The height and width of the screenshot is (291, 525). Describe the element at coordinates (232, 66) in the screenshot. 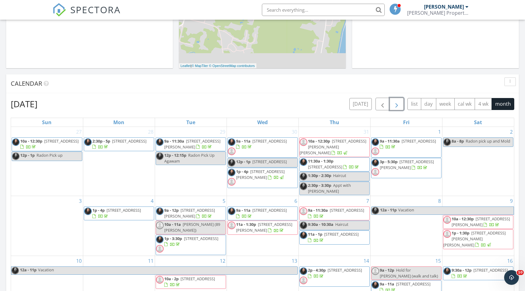

I see `a: © OpenStreetMap contributors` at that location.